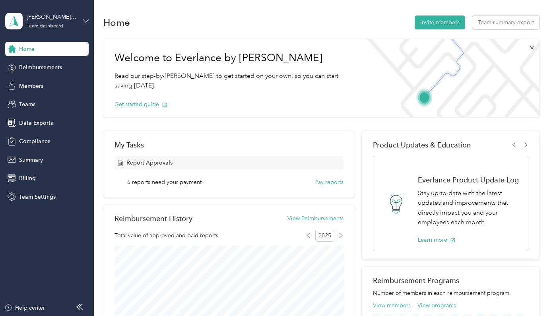  Describe the element at coordinates (469, 208) in the screenshot. I see `p: Stay up-to-date with the latest updates and improvements that directly impact you and your employ...` at that location.